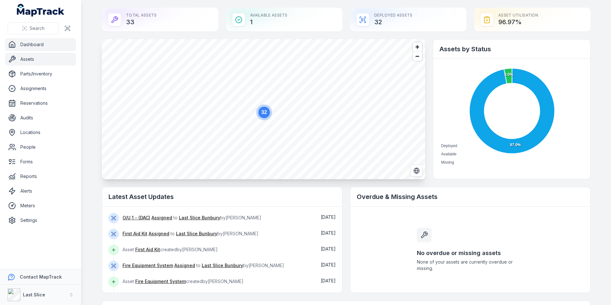 This screenshot has width=611, height=305. Describe the element at coordinates (328, 249) in the screenshot. I see `time: 10/10/2025, 11:00:28 am` at that location.